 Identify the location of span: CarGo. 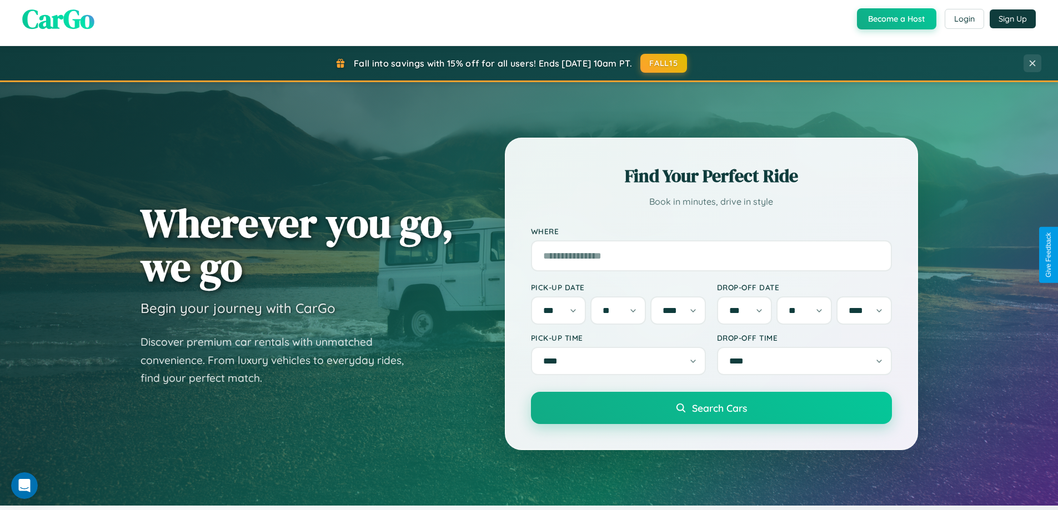
(58, 19).